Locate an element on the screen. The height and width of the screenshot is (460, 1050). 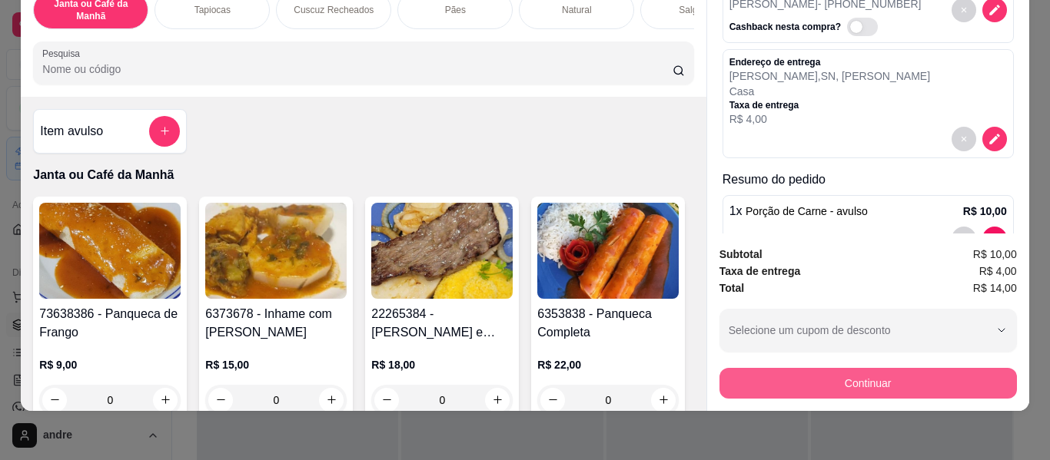
button: add-separate-item is located at coordinates (164, 131).